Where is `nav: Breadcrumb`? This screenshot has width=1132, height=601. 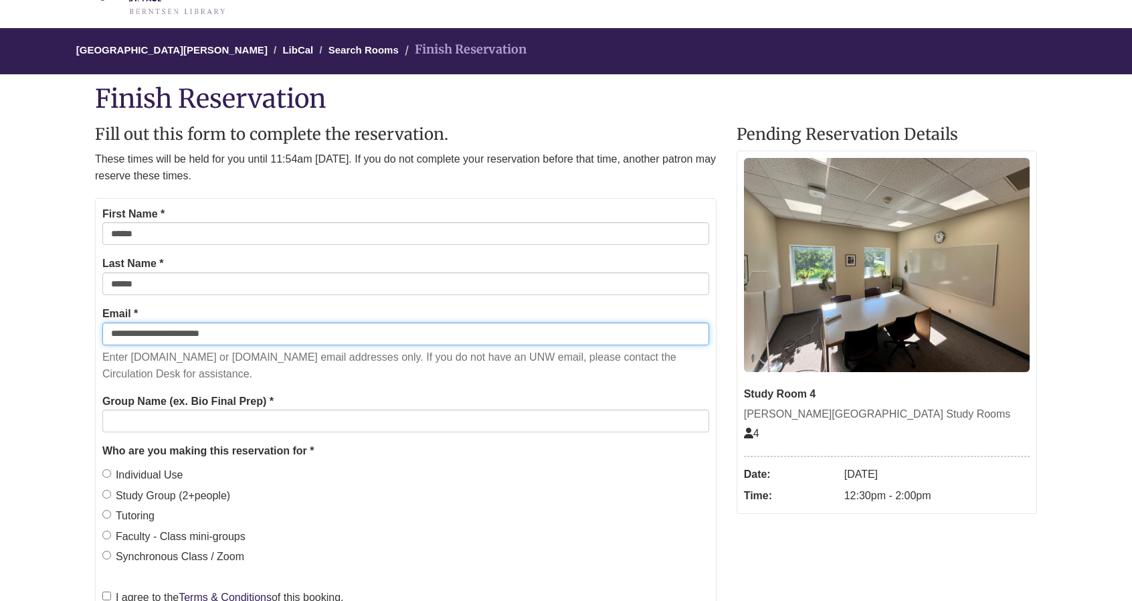 nav: Breadcrumb is located at coordinates (566, 51).